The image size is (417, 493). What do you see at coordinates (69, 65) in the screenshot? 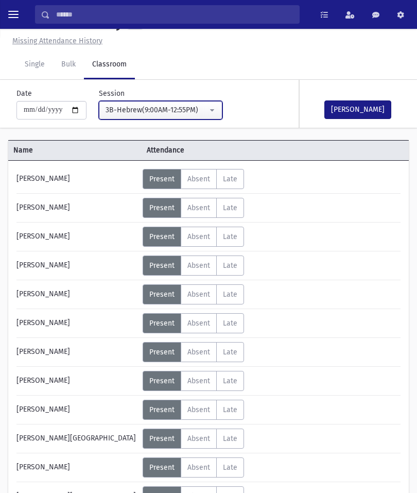
I see `a: Bulk` at bounding box center [69, 65].